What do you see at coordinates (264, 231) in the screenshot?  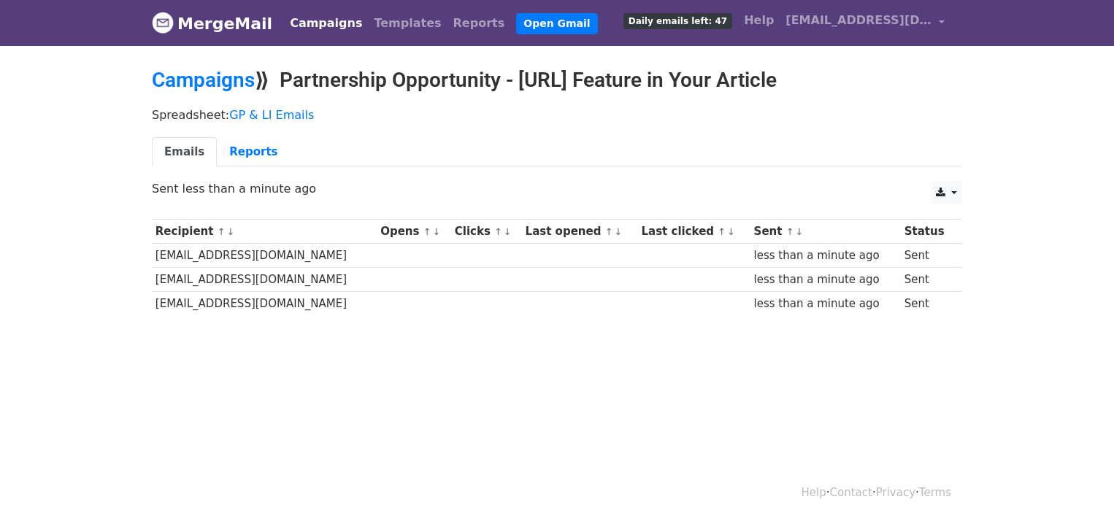 I see `th: Recipient` at bounding box center [264, 231].